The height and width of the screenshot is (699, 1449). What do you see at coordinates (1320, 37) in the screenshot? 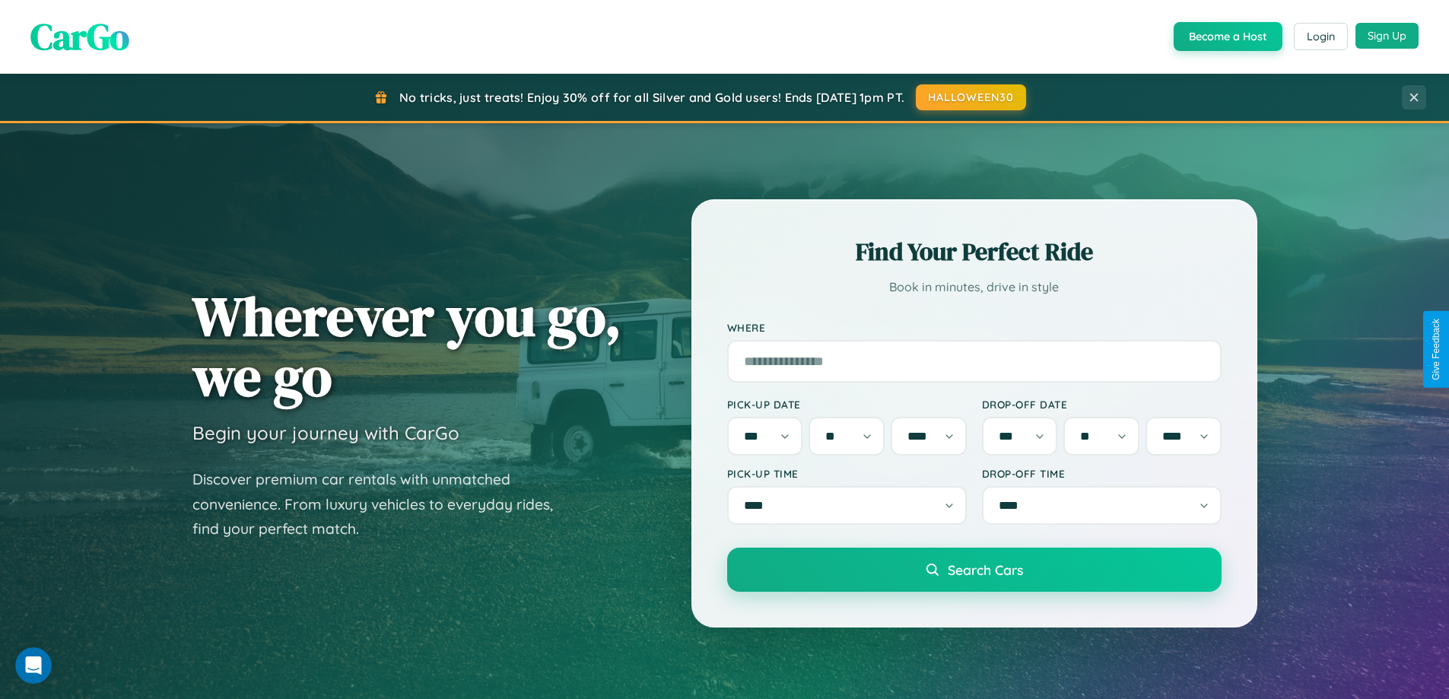
I see `button: Login` at bounding box center [1320, 37].